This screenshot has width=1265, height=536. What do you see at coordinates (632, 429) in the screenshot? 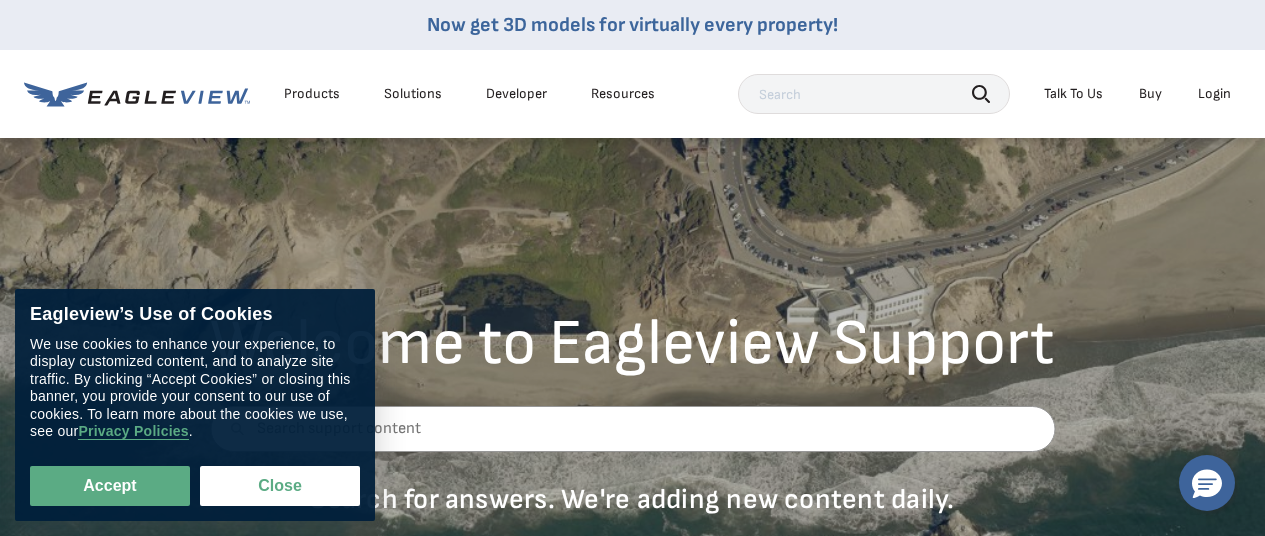
I see `input: Search support content` at bounding box center [632, 429].